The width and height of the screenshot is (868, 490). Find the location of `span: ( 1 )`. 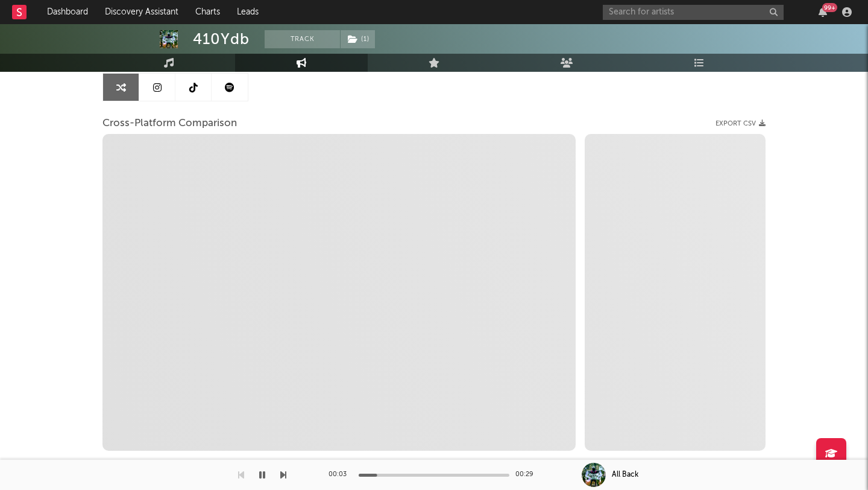

span: ( 1 ) is located at coordinates (358, 39).